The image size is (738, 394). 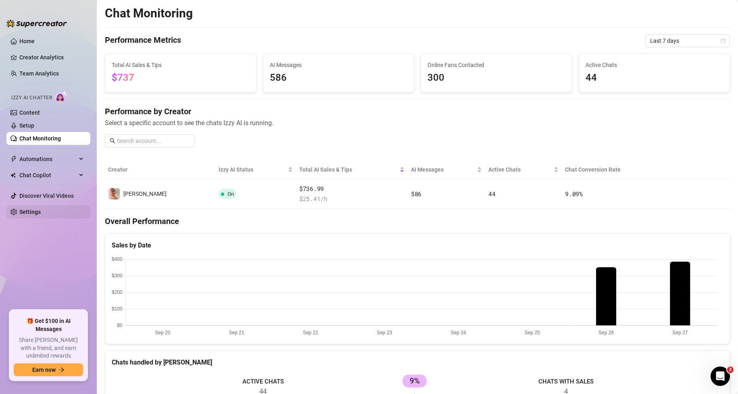 I want to click on th: Total AI Sales & Tips, so click(x=352, y=169).